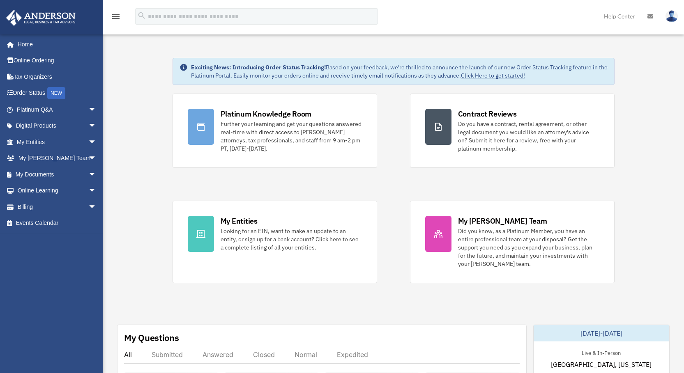 This screenshot has width=684, height=373. What do you see at coordinates (291, 239) in the screenshot?
I see `div: Looking for an EIN, want to make an update to an entity, or sign up for a bank account? Click her...` at bounding box center [291, 239].